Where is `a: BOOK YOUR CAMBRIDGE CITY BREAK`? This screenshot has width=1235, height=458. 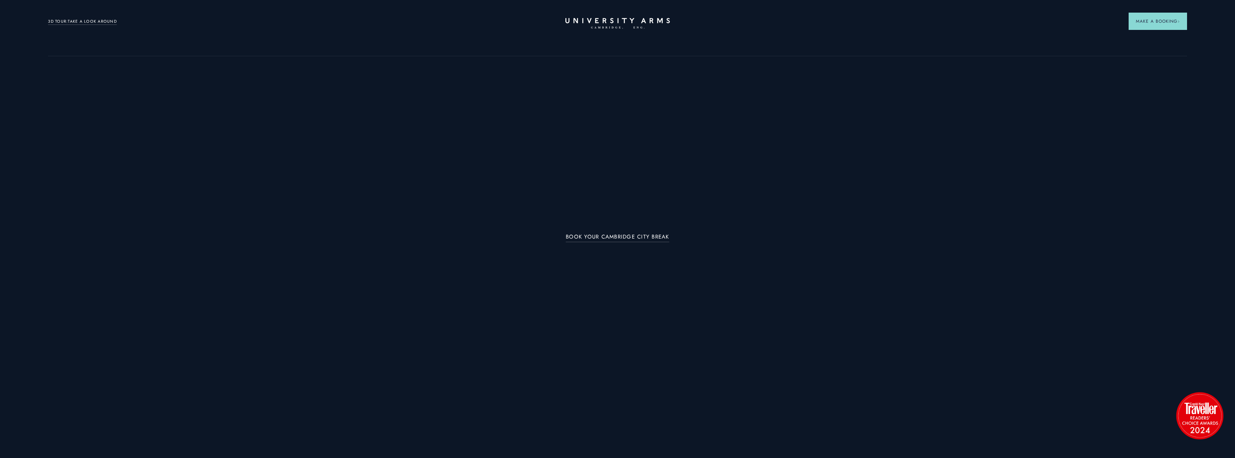 a: BOOK YOUR CAMBRIDGE CITY BREAK is located at coordinates (617, 238).